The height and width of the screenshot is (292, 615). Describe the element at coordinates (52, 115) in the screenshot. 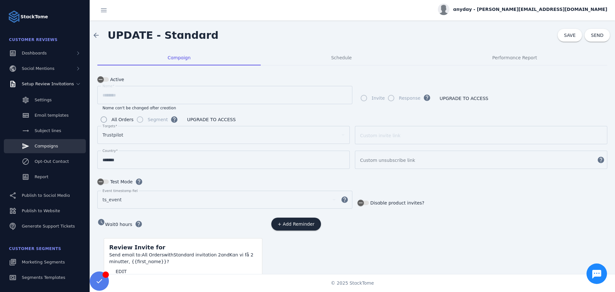

I see `span: Email templates` at that location.